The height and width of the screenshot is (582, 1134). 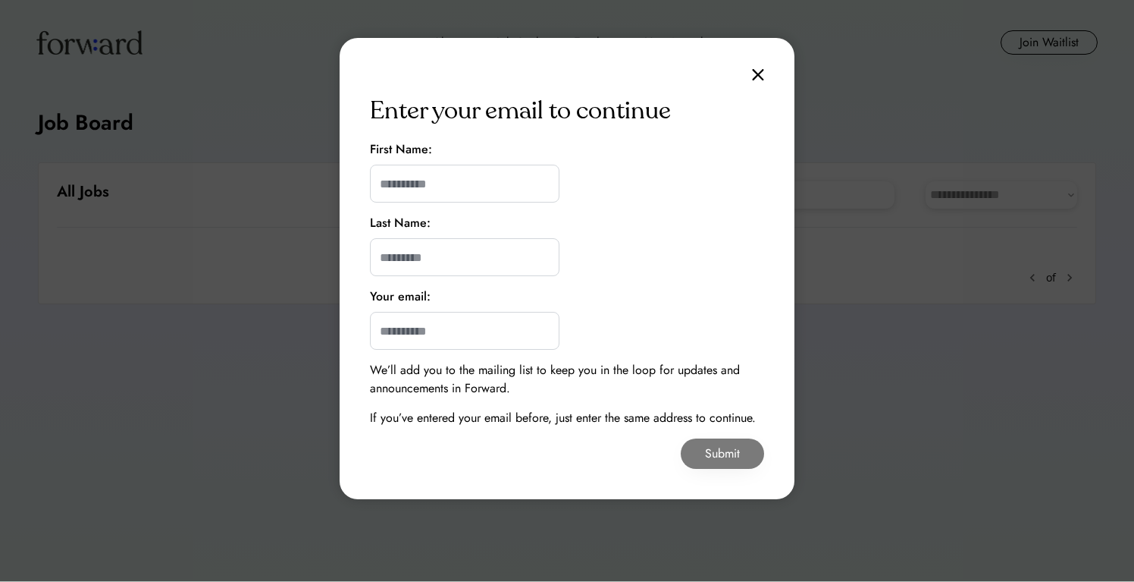 What do you see at coordinates (520, 111) in the screenshot?
I see `div: Enter your email to continue` at bounding box center [520, 111].